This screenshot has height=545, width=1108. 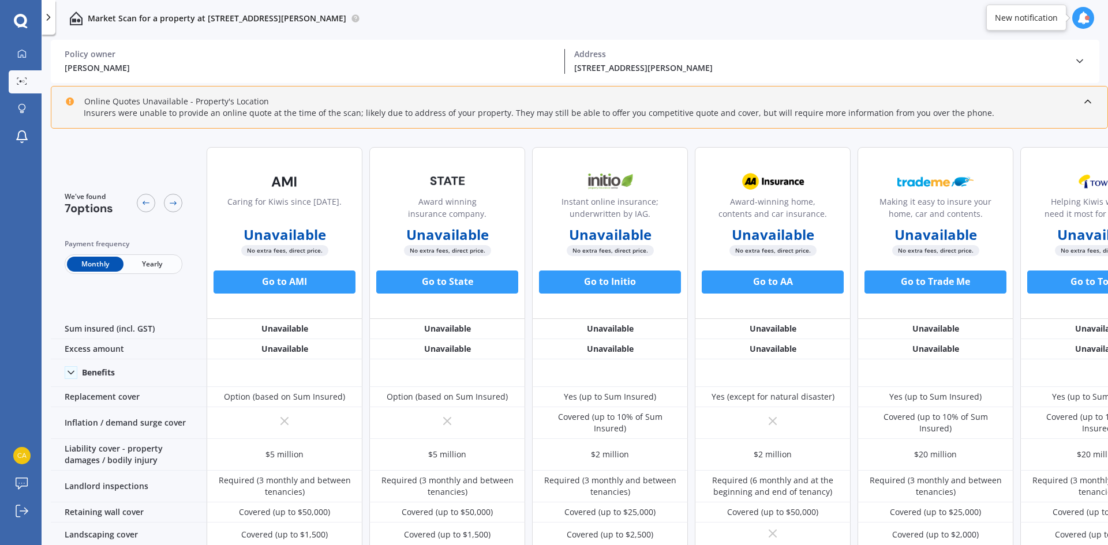 What do you see at coordinates (447, 282) in the screenshot?
I see `button: Go to State` at bounding box center [447, 282].